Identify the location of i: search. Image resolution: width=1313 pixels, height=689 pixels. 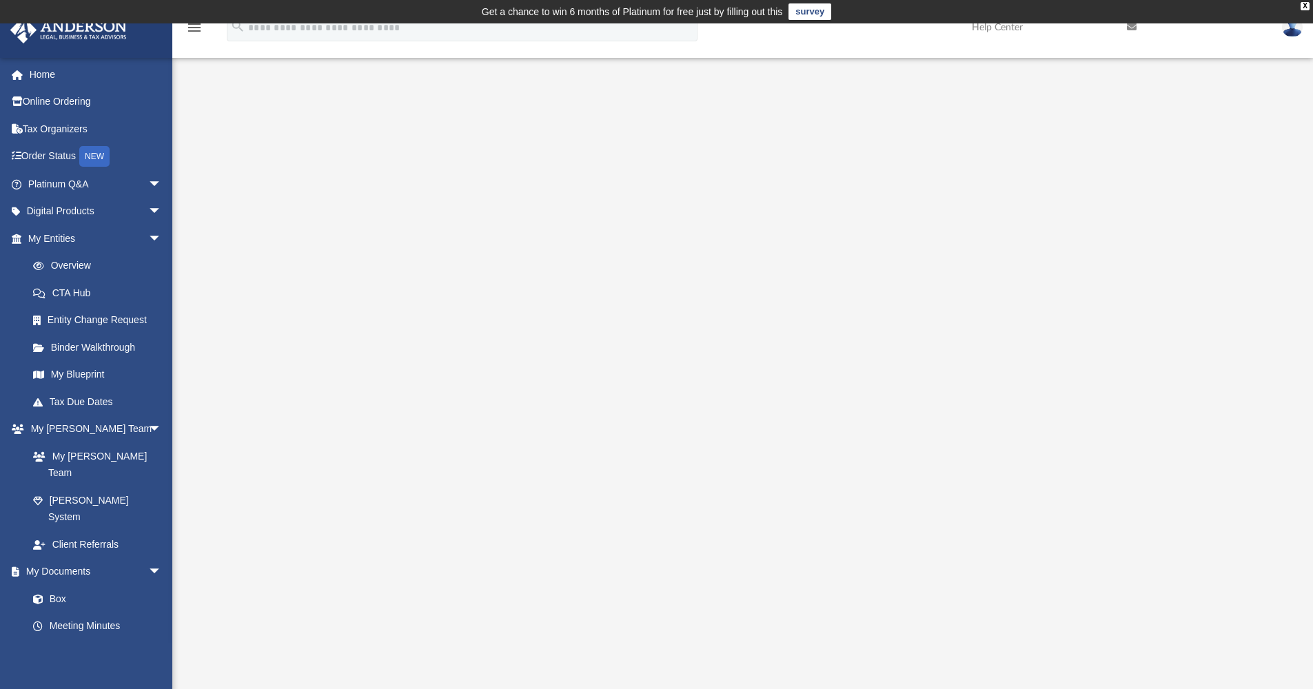
(238, 26).